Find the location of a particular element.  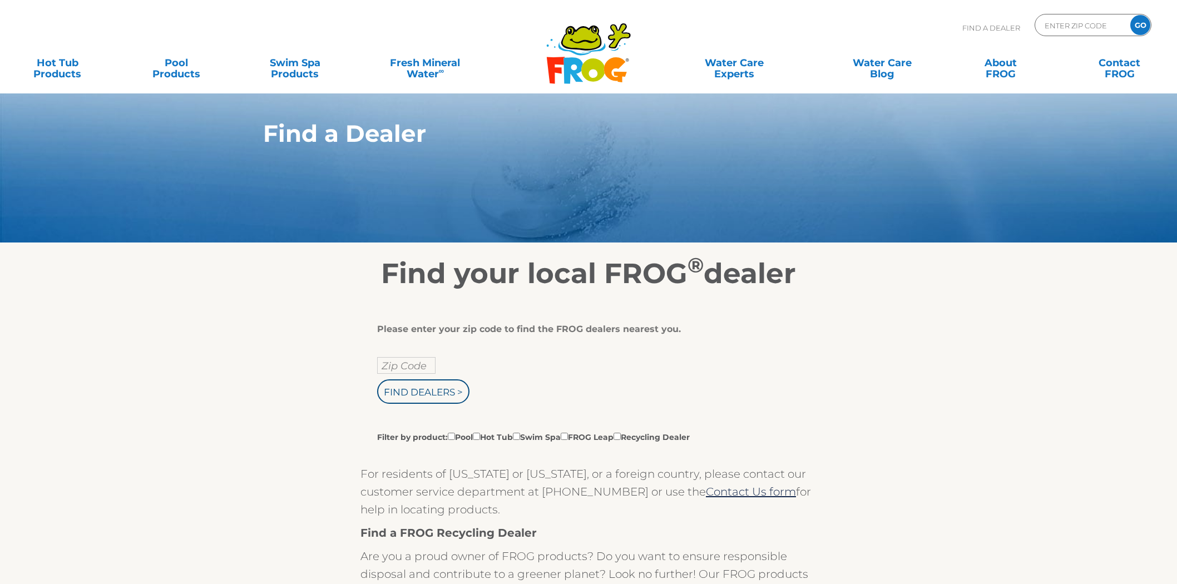

div: Please enter your zip code to find the FROG dealers nearest you. is located at coordinates (584, 329).